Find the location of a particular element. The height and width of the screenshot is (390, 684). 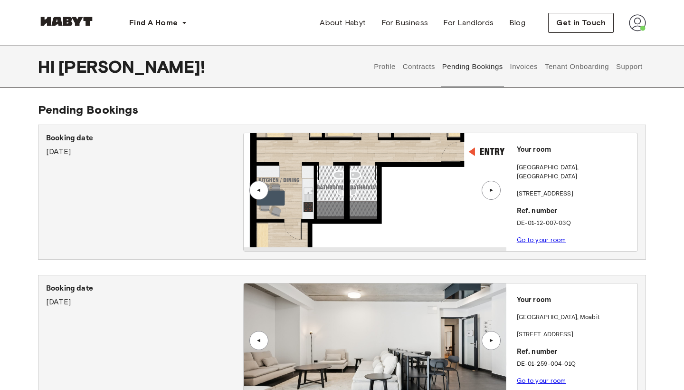

span: Get in Touch is located at coordinates (581, 23).